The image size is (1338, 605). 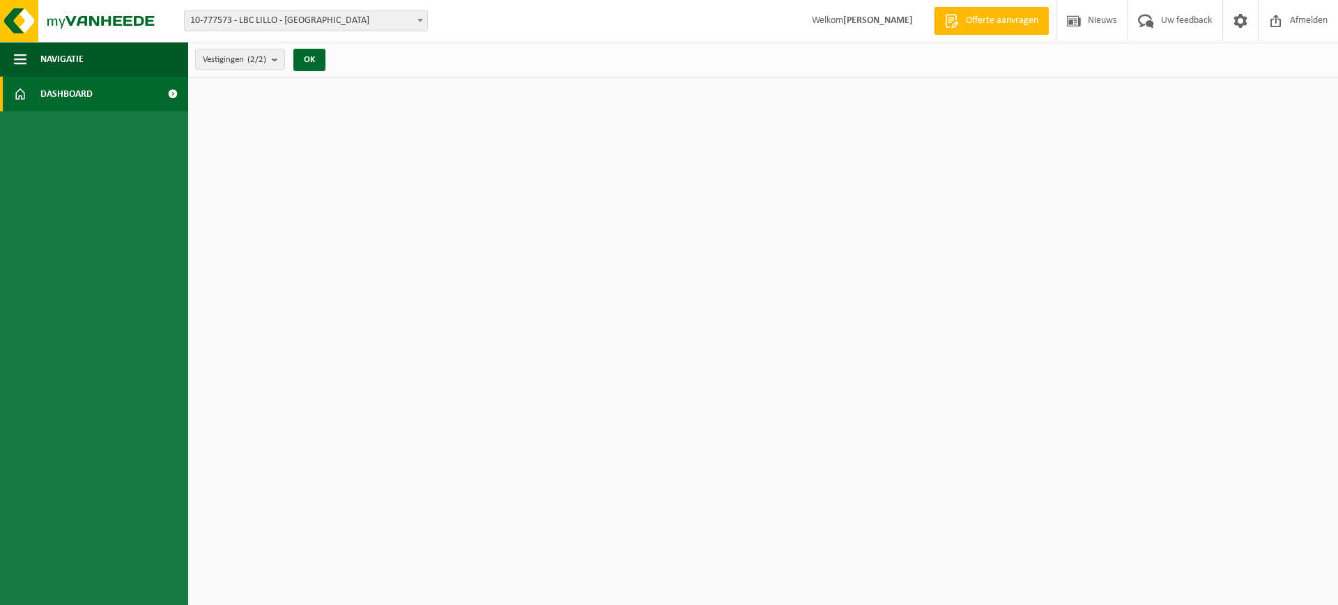 I want to click on count: (2/2), so click(x=256, y=59).